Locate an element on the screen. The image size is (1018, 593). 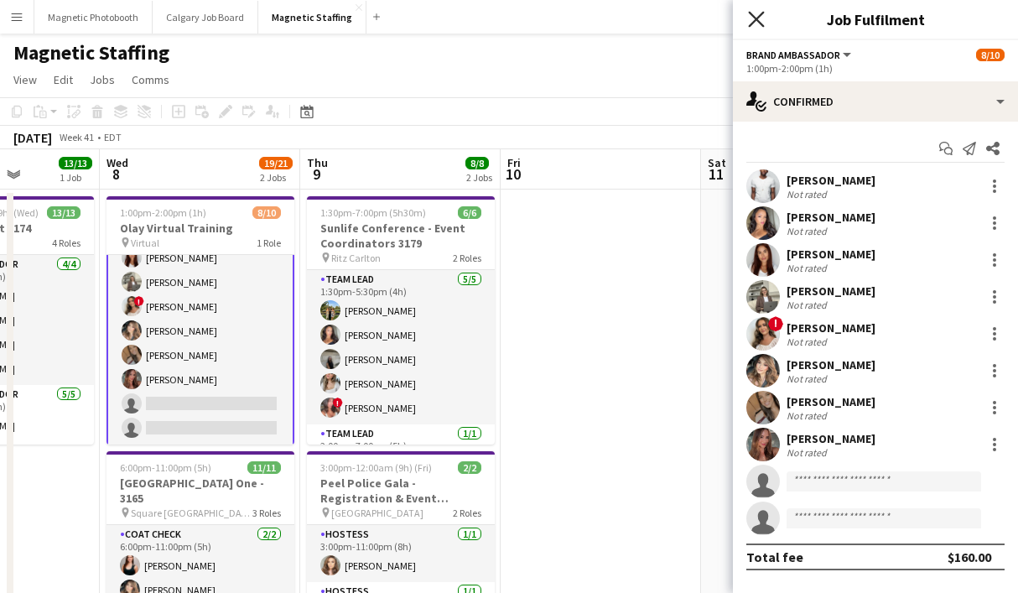
span: 1:00pm-2:00pm (1h) is located at coordinates (163, 212).